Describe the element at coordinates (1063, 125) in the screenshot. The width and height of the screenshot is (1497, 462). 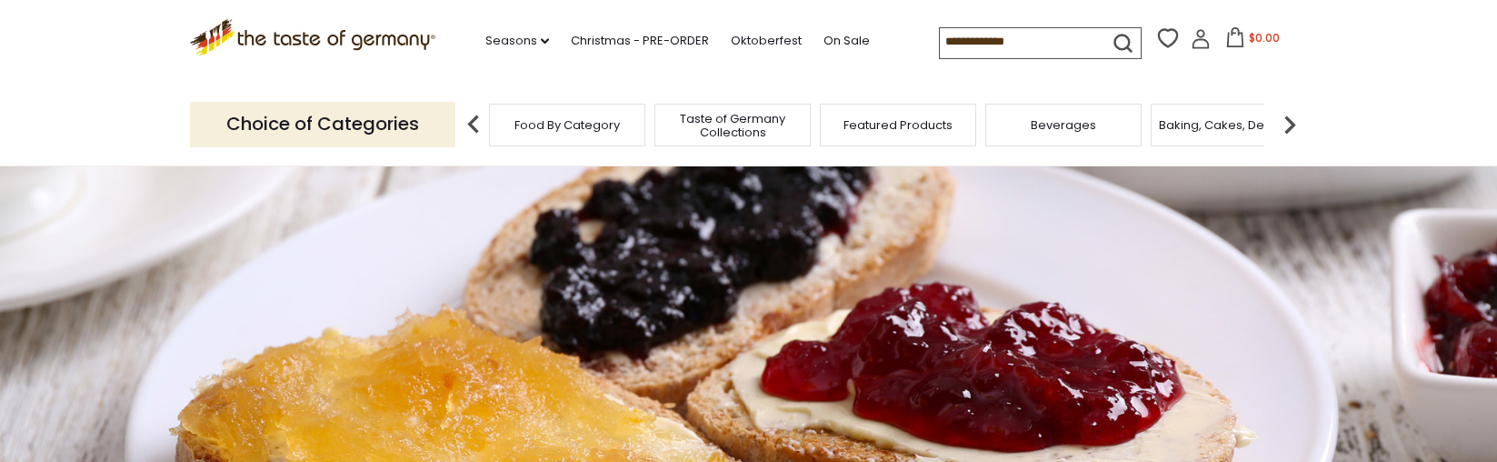
I see `a: Beverages` at that location.